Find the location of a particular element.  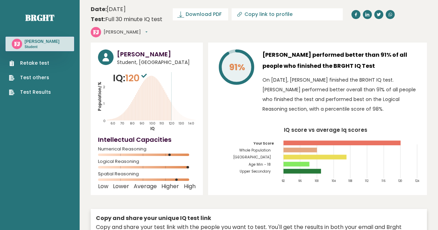

tspan: 70 is located at coordinates (122, 123).